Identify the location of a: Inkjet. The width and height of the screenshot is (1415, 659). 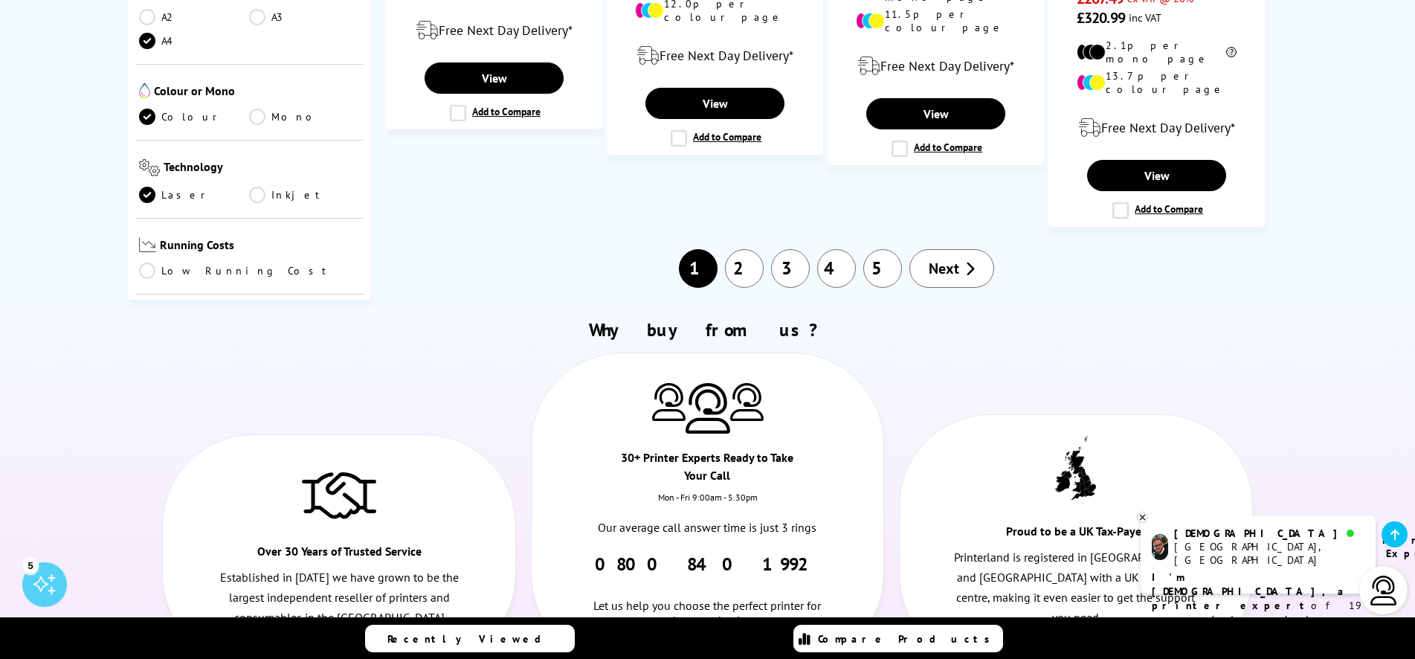
(304, 195).